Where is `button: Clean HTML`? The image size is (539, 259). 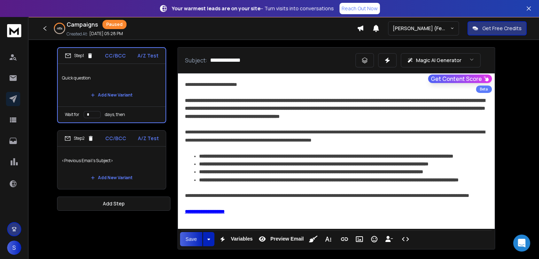
button: Clean HTML is located at coordinates (314, 239).